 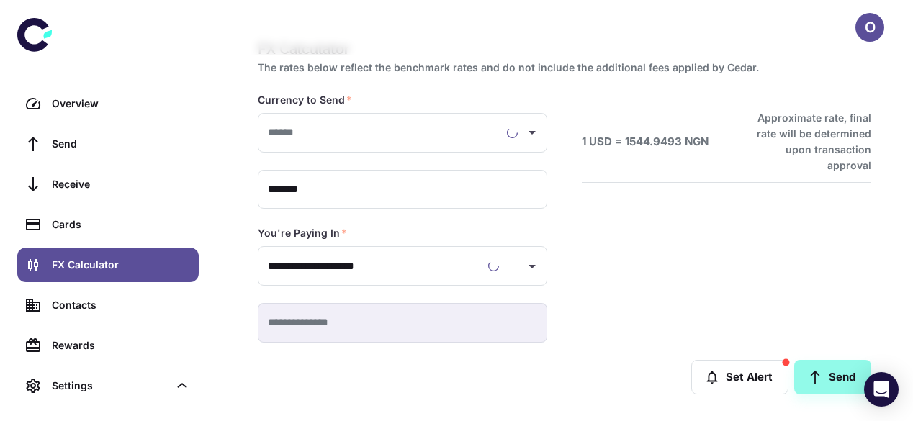 What do you see at coordinates (806, 142) in the screenshot?
I see `h6: Approximate rate, final rate will be determined upon transaction approval` at bounding box center [806, 142].